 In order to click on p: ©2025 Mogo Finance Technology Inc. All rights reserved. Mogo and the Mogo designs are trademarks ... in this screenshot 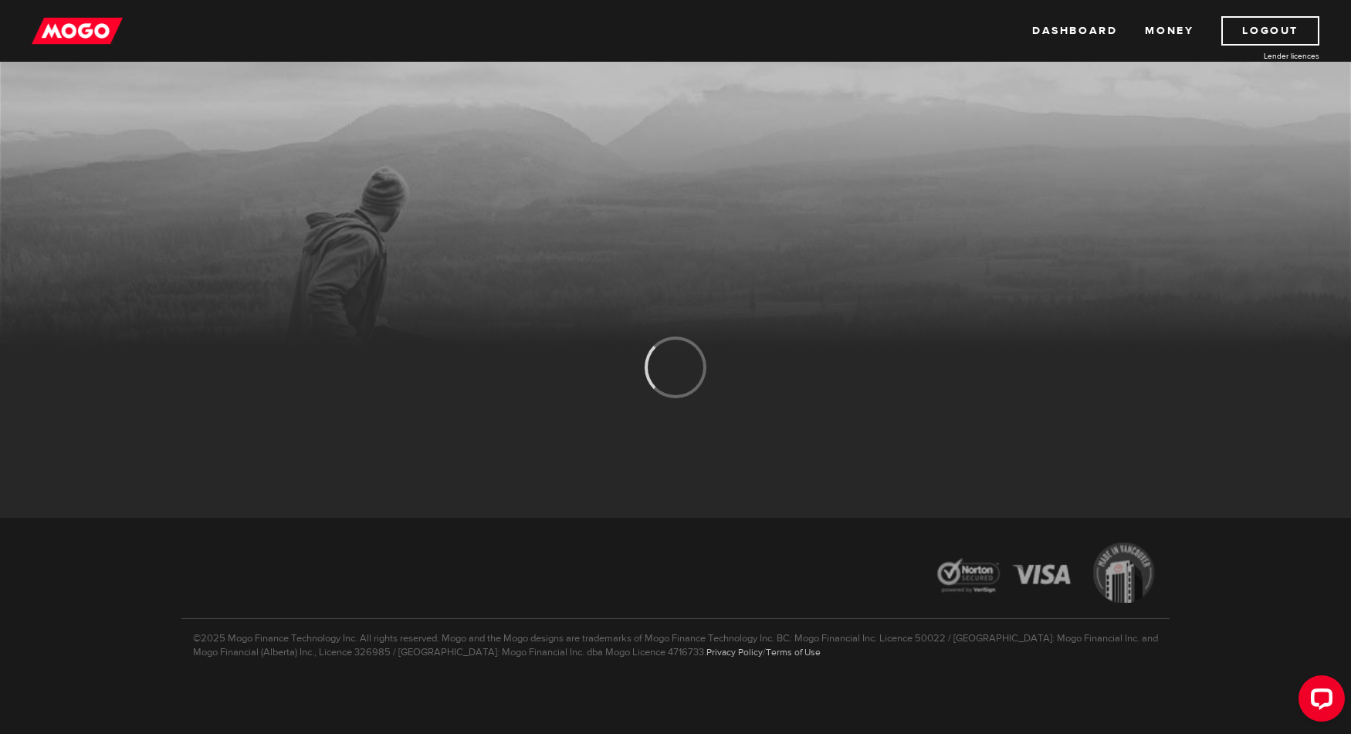, I will do `click(675, 638)`.